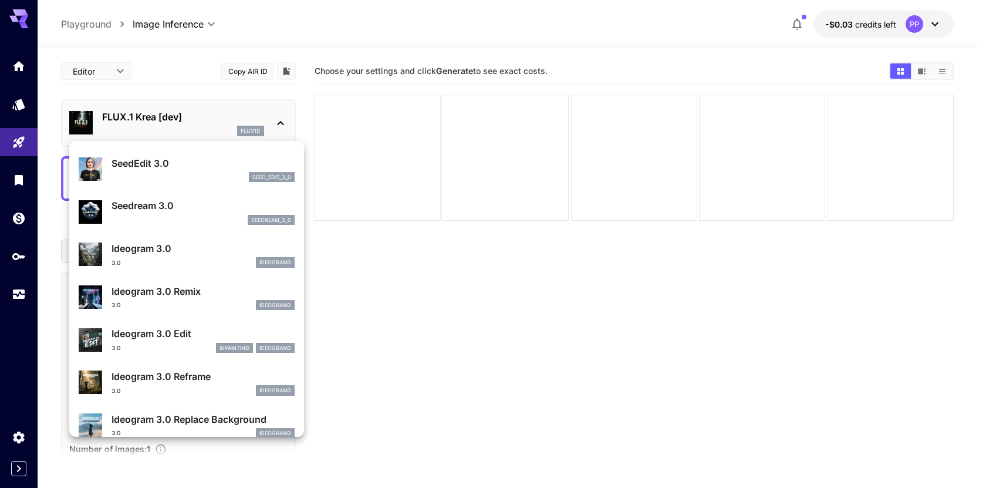  I want to click on div: Ideogram 3.0 Reframe3.0ideogram3, so click(187, 382).